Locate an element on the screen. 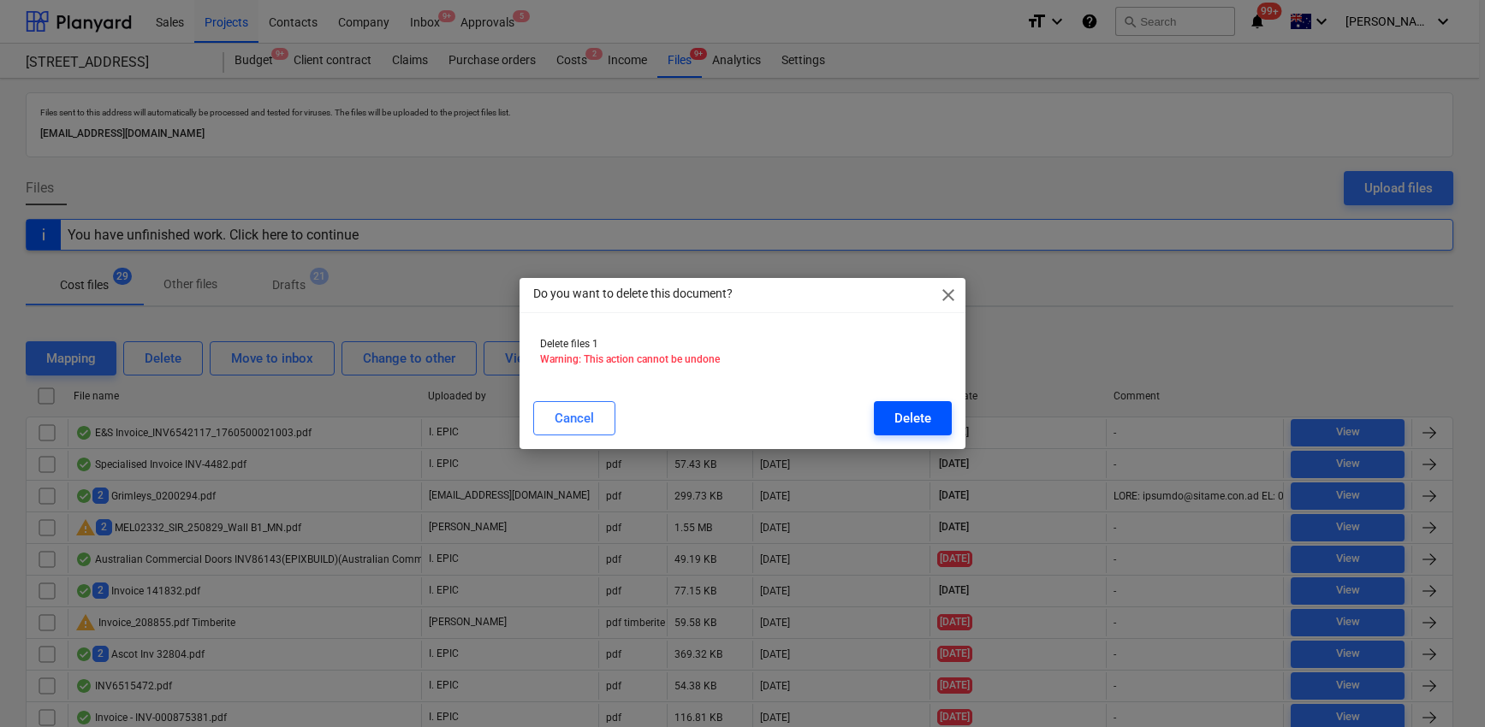 This screenshot has width=1485, height=727. p: Delete files 1 is located at coordinates (742, 344).